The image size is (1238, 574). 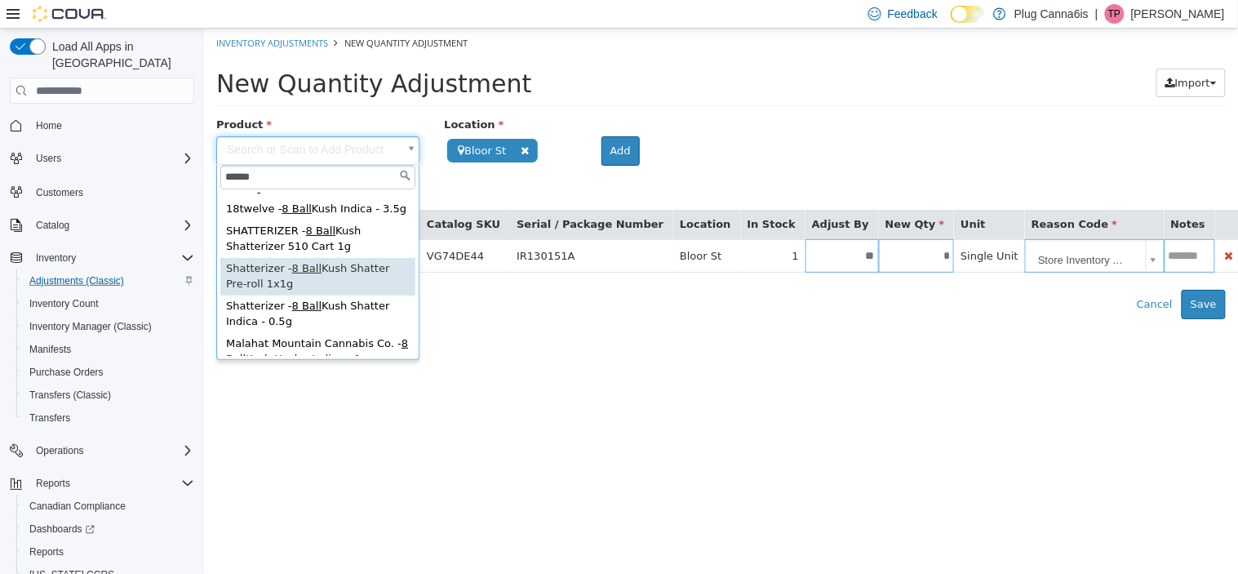 What do you see at coordinates (109, 349) in the screenshot?
I see `button: Manifests` at bounding box center [109, 349].